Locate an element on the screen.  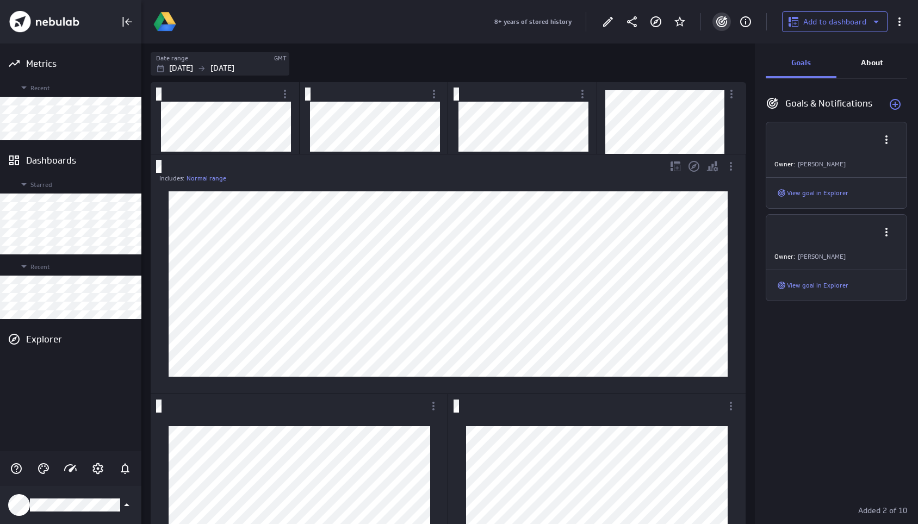
img: image6554840226126694000.png is located at coordinates (165, 22).